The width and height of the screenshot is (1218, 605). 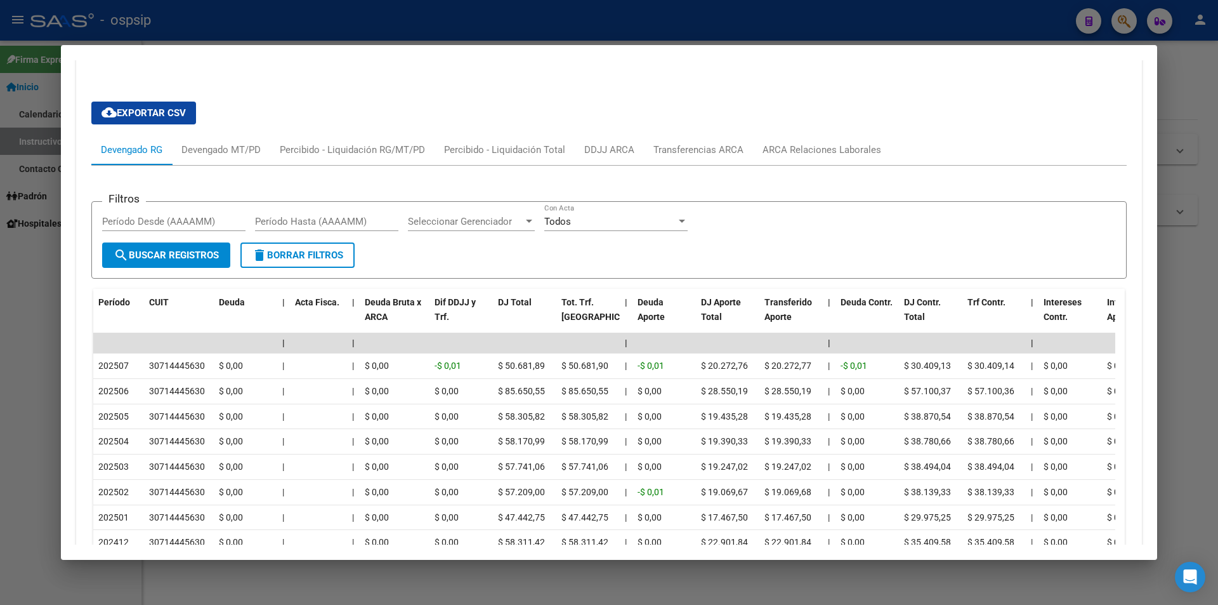 What do you see at coordinates (788, 492) in the screenshot?
I see `span: $ 19.069,68` at bounding box center [788, 492].